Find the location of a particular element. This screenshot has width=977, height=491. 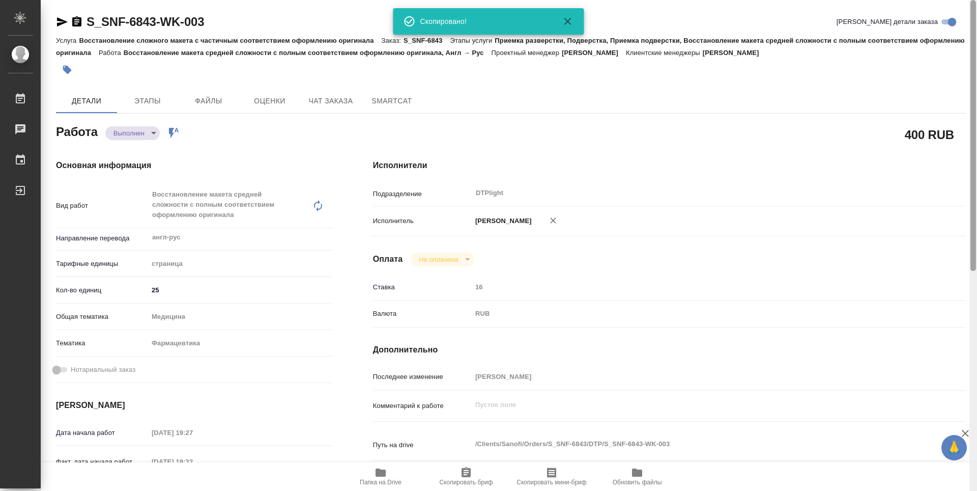

p: Последнее изменение is located at coordinates (422, 377).